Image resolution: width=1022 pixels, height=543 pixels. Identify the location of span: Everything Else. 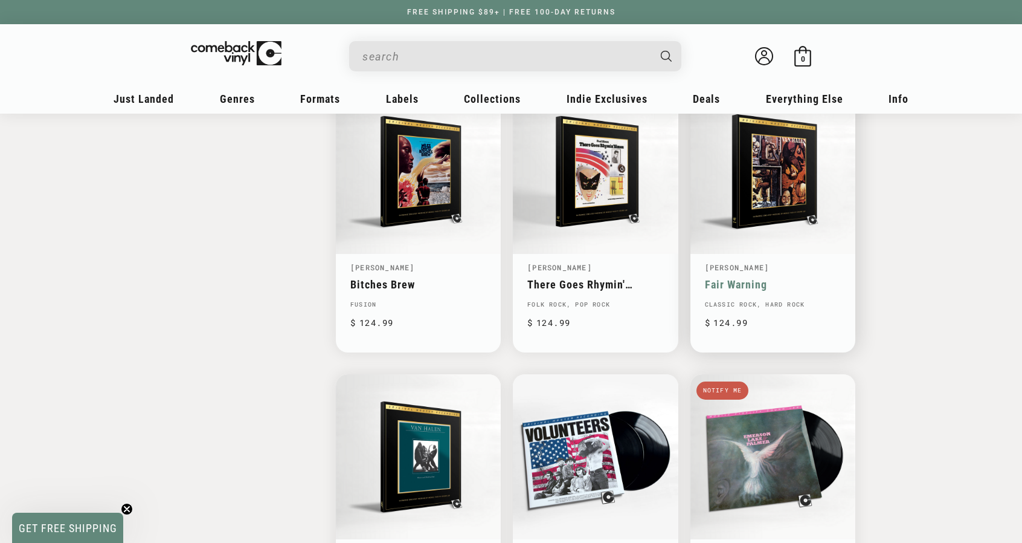
(805, 98).